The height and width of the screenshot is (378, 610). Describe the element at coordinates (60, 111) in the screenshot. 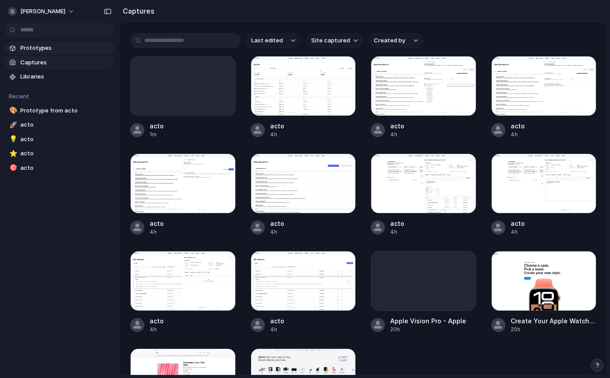

I see `a: 🎨Prototype from acto` at that location.